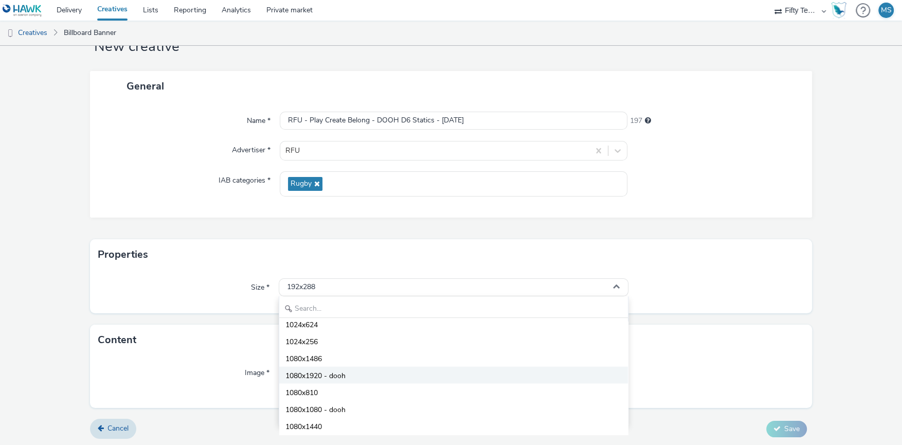 This screenshot has height=445, width=902. What do you see at coordinates (450, 47) in the screenshot?
I see `h1: New creative` at bounding box center [450, 47].